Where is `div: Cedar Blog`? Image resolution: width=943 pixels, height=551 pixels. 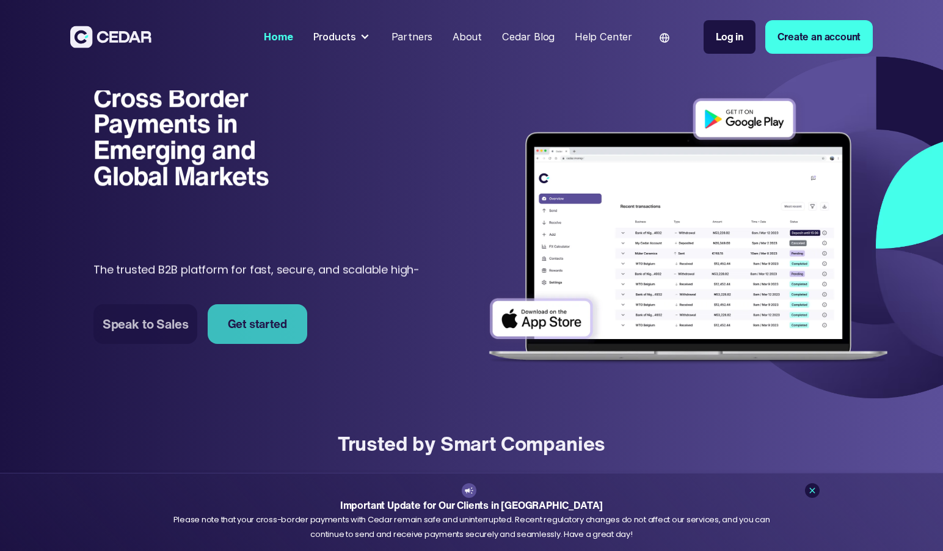 div: Cedar Blog is located at coordinates (528, 37).